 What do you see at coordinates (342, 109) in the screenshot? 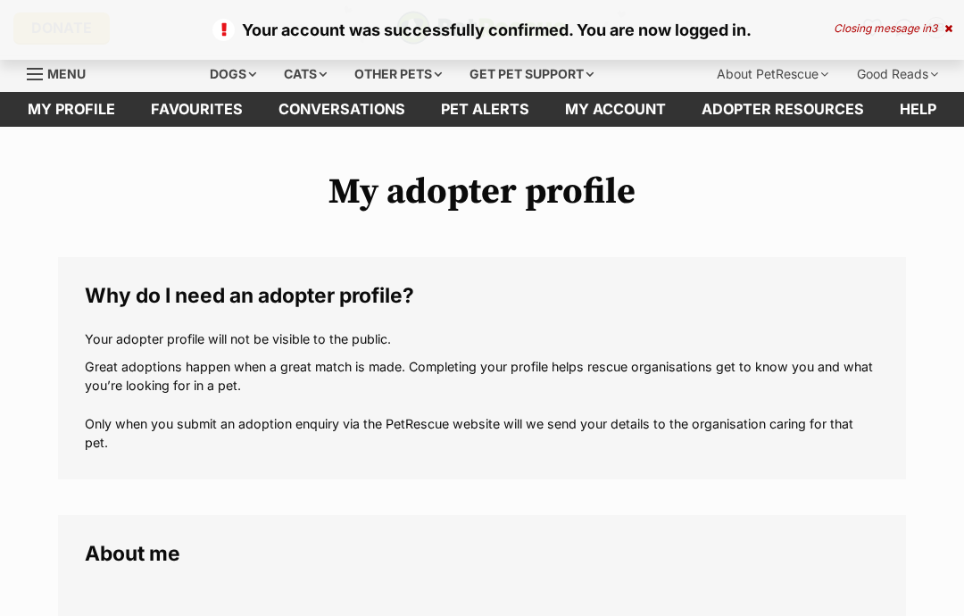
I see `a: conversations` at bounding box center [342, 109].